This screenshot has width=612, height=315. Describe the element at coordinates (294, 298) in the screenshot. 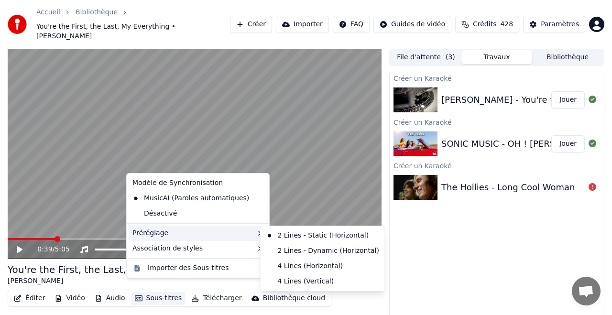

I see `div: Bibliothèque cloud` at that location.